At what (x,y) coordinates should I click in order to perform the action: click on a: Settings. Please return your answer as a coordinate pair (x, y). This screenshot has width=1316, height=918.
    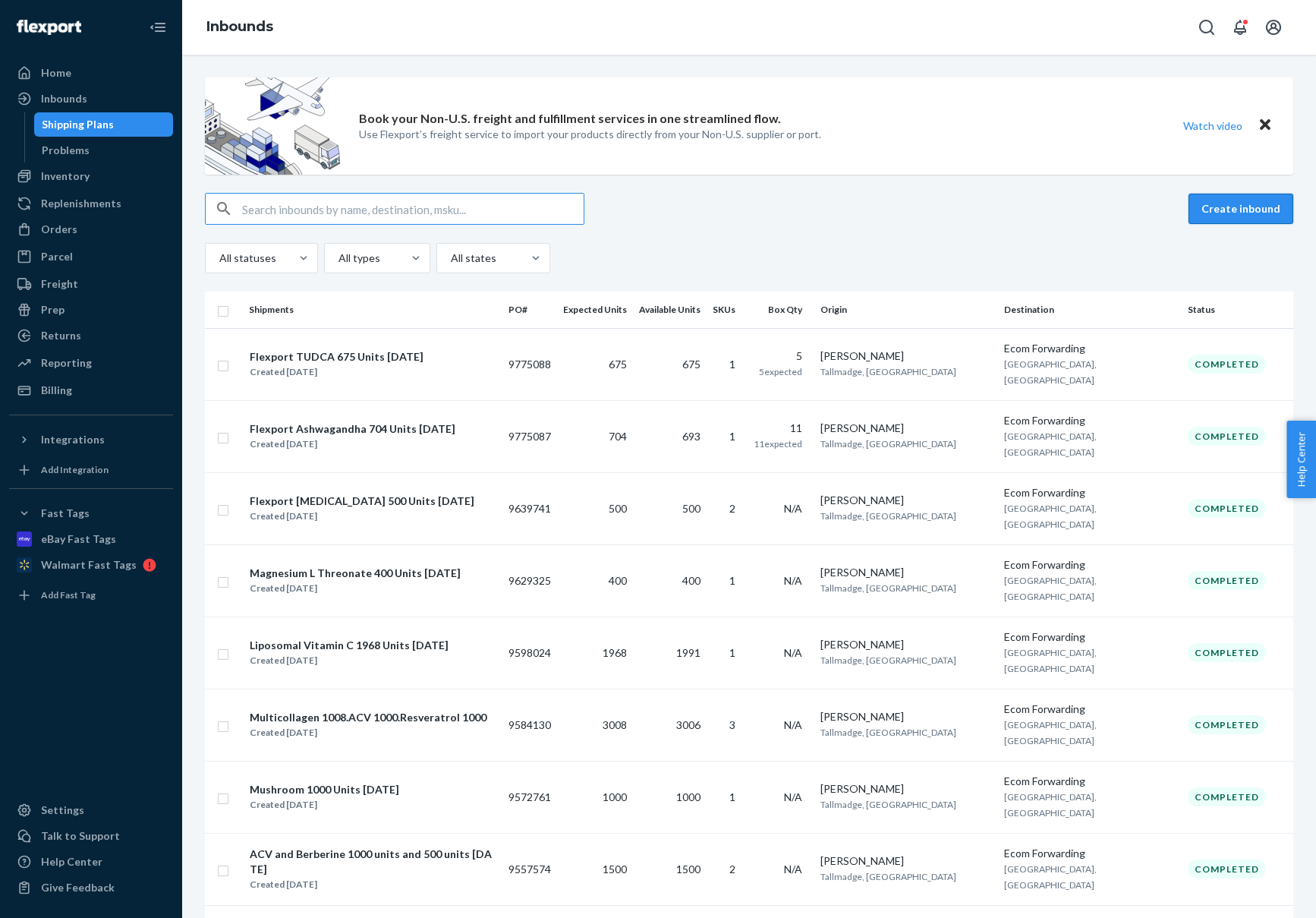
    Looking at the image, I should click on (91, 810).